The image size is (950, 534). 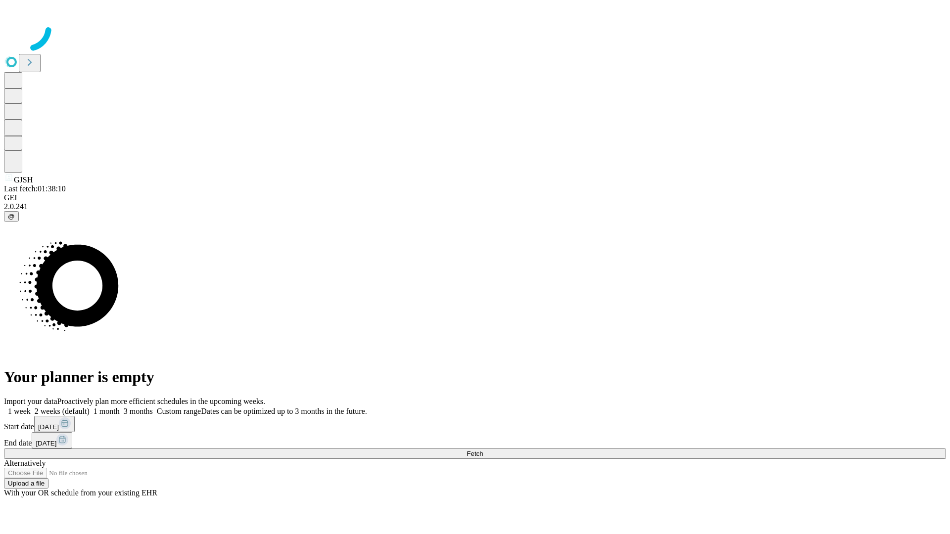 What do you see at coordinates (35, 188) in the screenshot?
I see `span: Last fetch: 01:38:10` at bounding box center [35, 188].